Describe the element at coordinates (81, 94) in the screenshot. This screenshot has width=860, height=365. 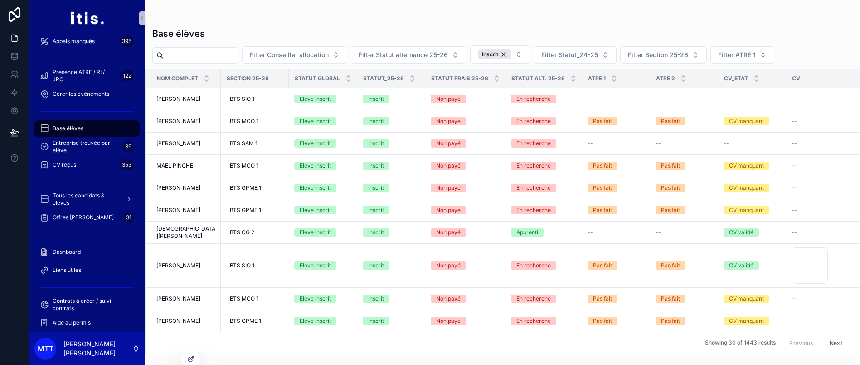
I see `span: Gérer les évènements` at that location.